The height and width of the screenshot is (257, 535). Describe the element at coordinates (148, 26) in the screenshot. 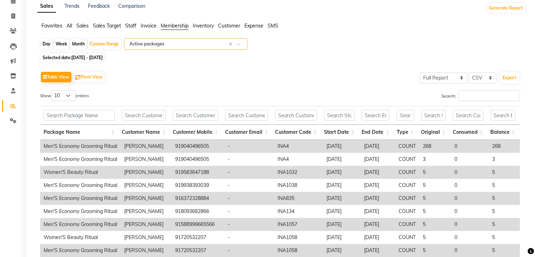

I see `span: Invoice` at that location.